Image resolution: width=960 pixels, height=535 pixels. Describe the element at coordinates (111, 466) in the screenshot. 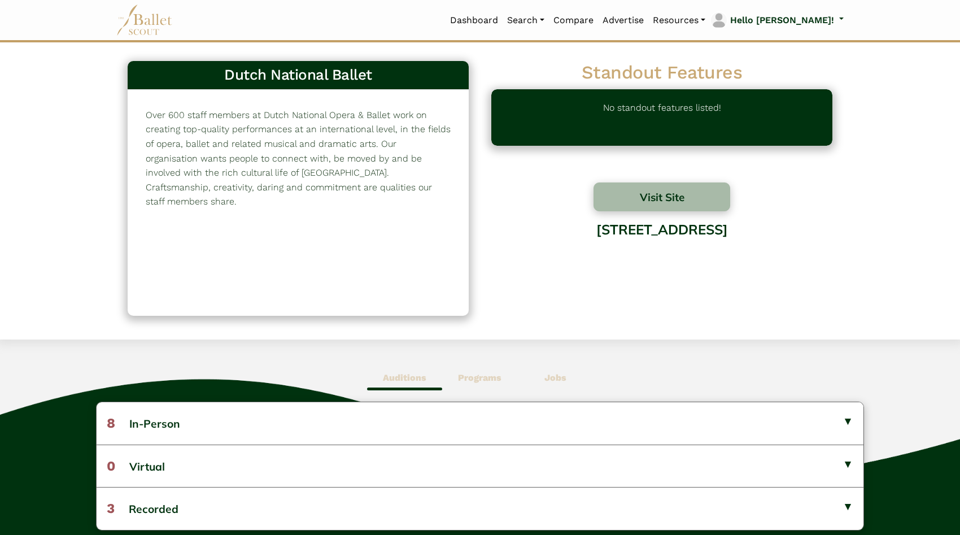

I see `span: 0` at that location.